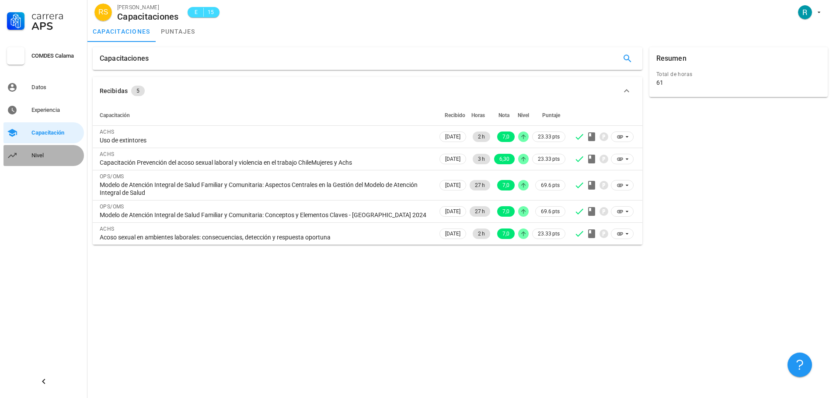 The image size is (833, 398). I want to click on a: capacitaciones, so click(122, 31).